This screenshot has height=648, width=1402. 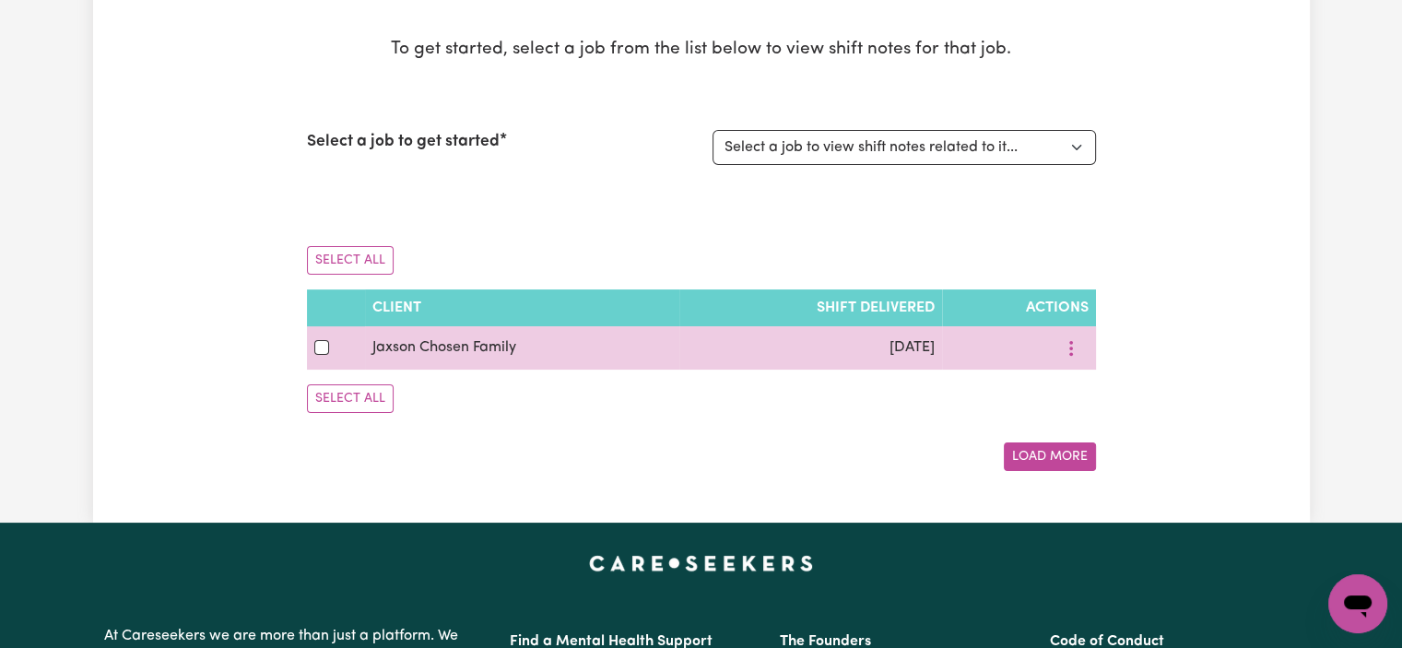 I want to click on span: Jaxson Chosen Family, so click(x=444, y=347).